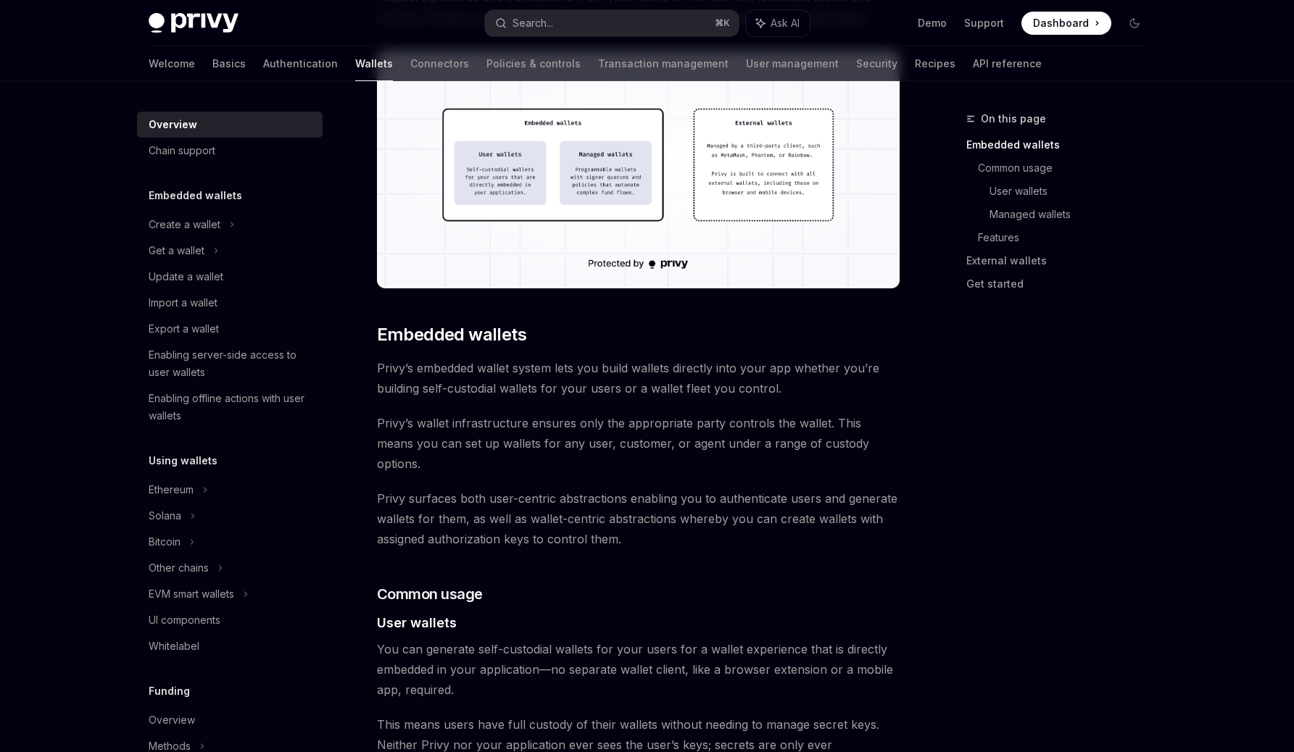 This screenshot has width=1294, height=752. I want to click on img: images/walletoverview.png, so click(638, 170).